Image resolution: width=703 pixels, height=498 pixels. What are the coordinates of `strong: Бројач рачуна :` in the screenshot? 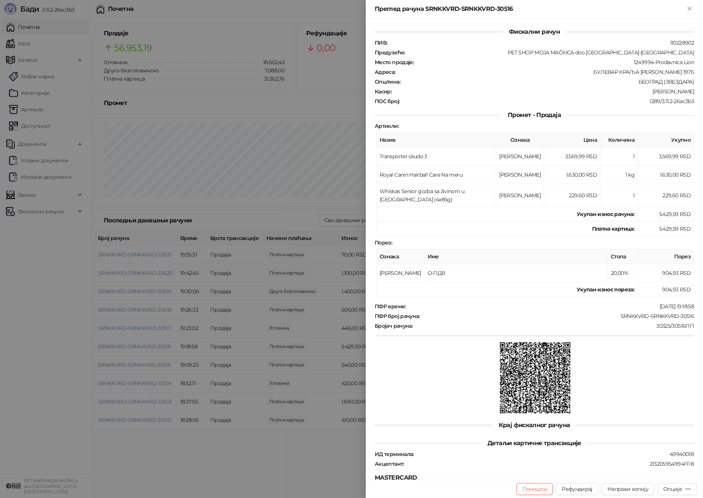 It's located at (394, 326).